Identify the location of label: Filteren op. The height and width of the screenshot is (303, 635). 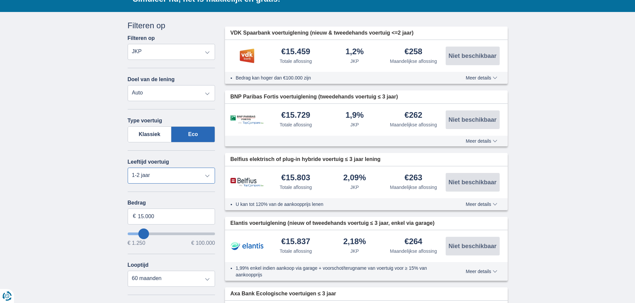
(141, 38).